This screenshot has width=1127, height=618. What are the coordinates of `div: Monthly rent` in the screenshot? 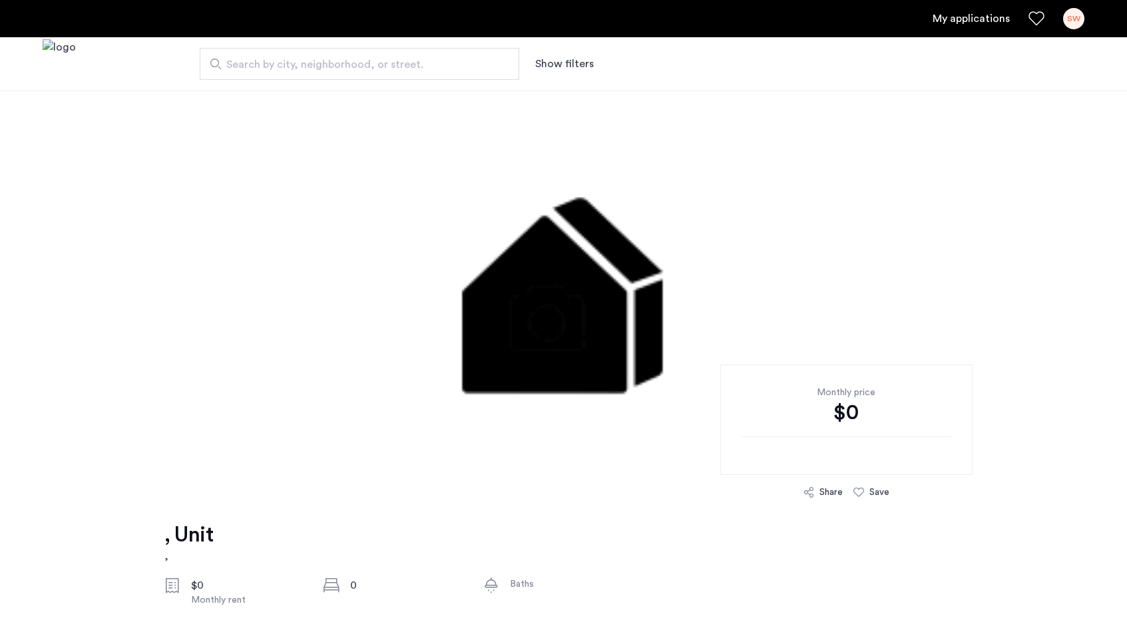 It's located at (247, 600).